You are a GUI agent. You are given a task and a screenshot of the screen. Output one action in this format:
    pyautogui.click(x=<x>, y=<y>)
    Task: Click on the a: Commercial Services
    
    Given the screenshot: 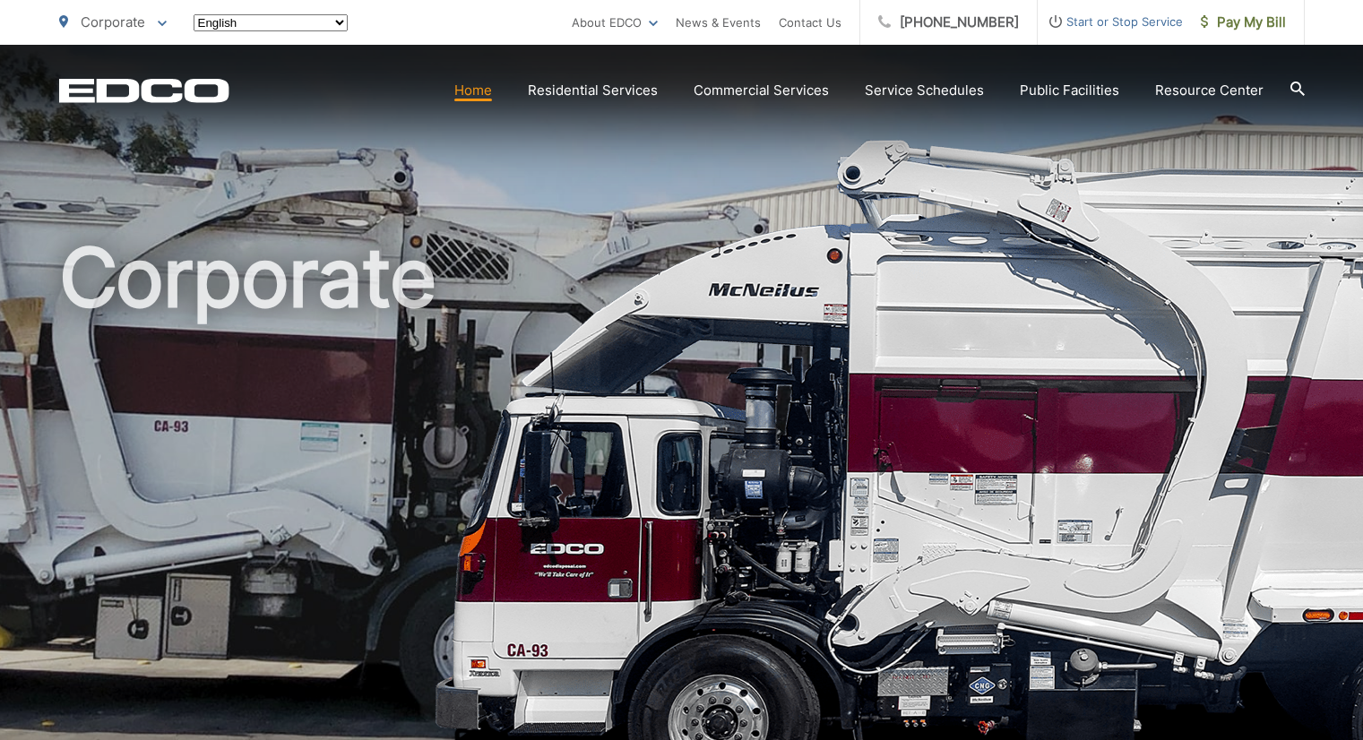 What is the action you would take?
    pyautogui.click(x=761, y=90)
    